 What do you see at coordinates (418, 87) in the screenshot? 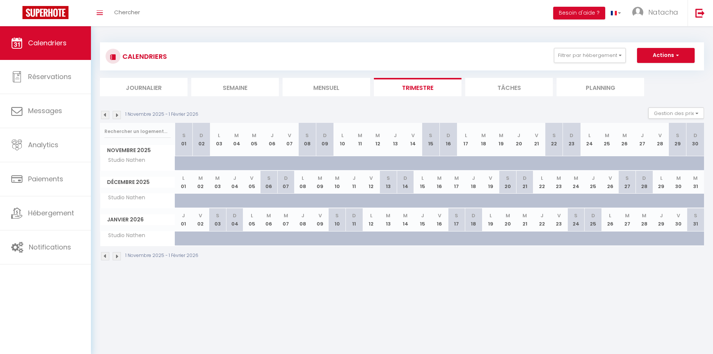
I see `li: Trimestre` at bounding box center [418, 87].